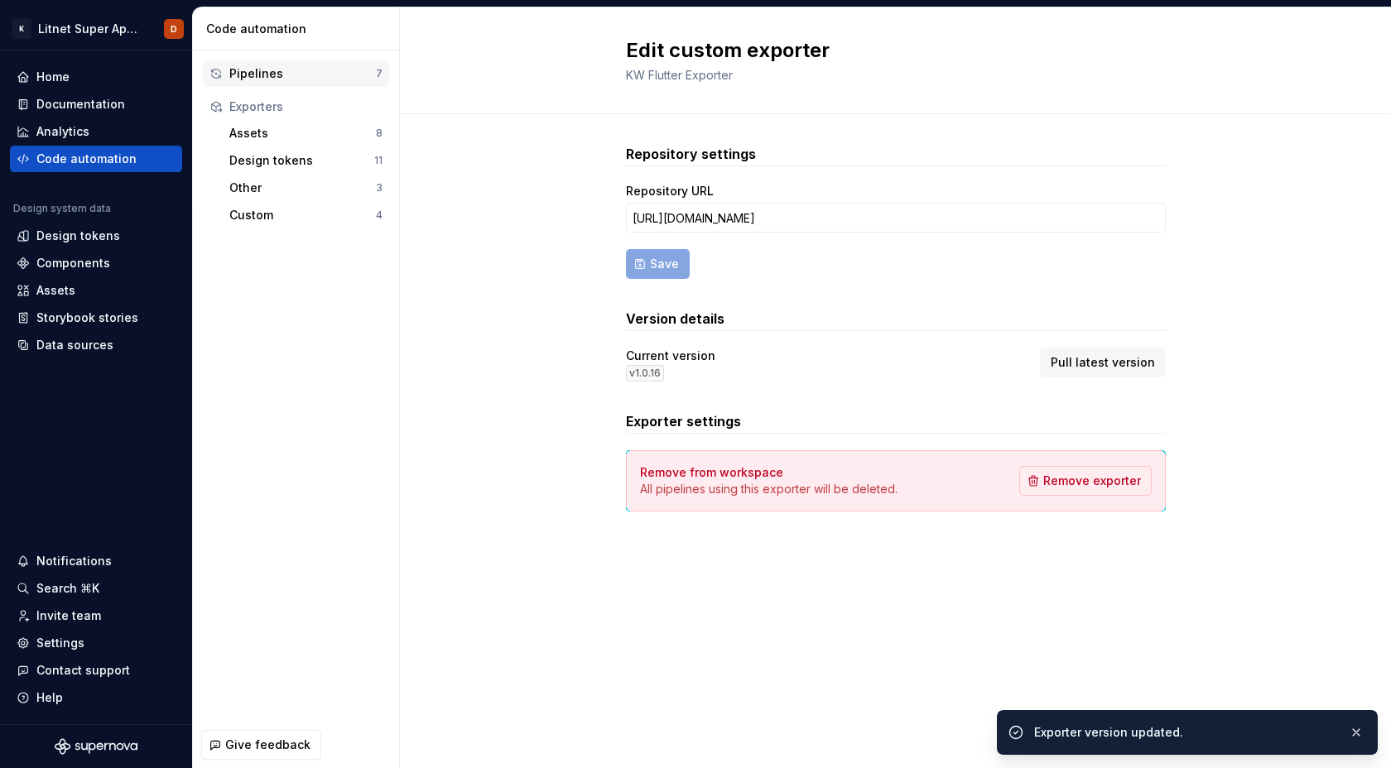 The width and height of the screenshot is (1391, 768). What do you see at coordinates (73, 263) in the screenshot?
I see `div: Components` at bounding box center [73, 263].